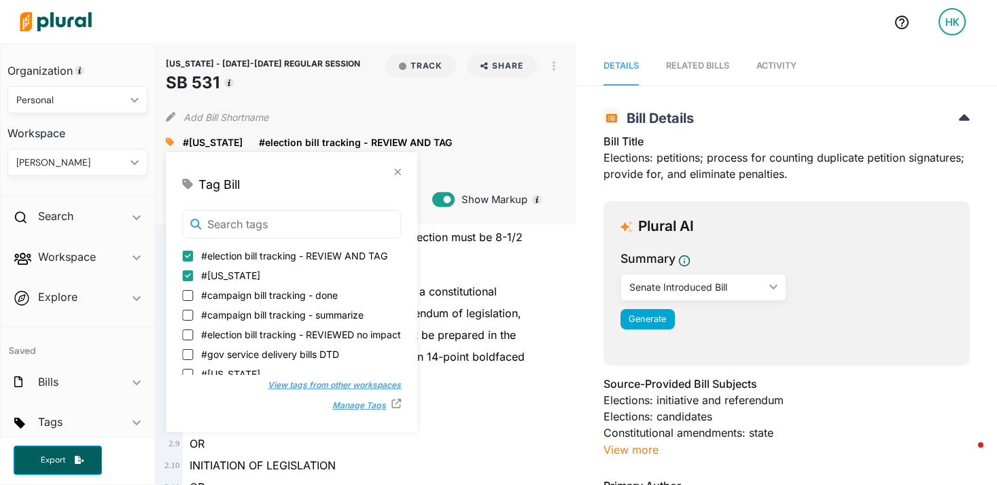  I want to click on div: Add tags, so click(170, 142).